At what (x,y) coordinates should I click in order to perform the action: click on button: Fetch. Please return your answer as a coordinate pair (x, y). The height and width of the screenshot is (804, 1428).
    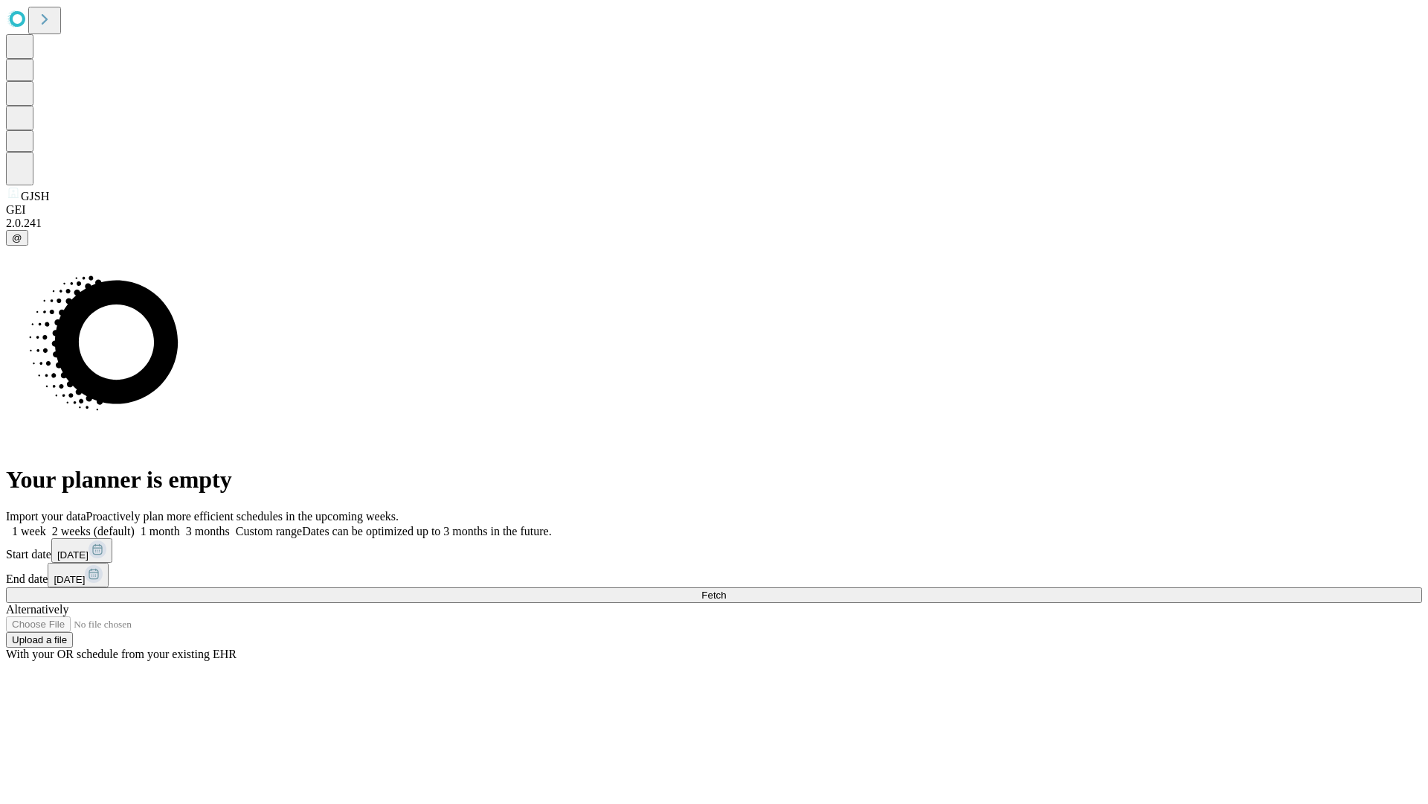
    Looking at the image, I should click on (714, 594).